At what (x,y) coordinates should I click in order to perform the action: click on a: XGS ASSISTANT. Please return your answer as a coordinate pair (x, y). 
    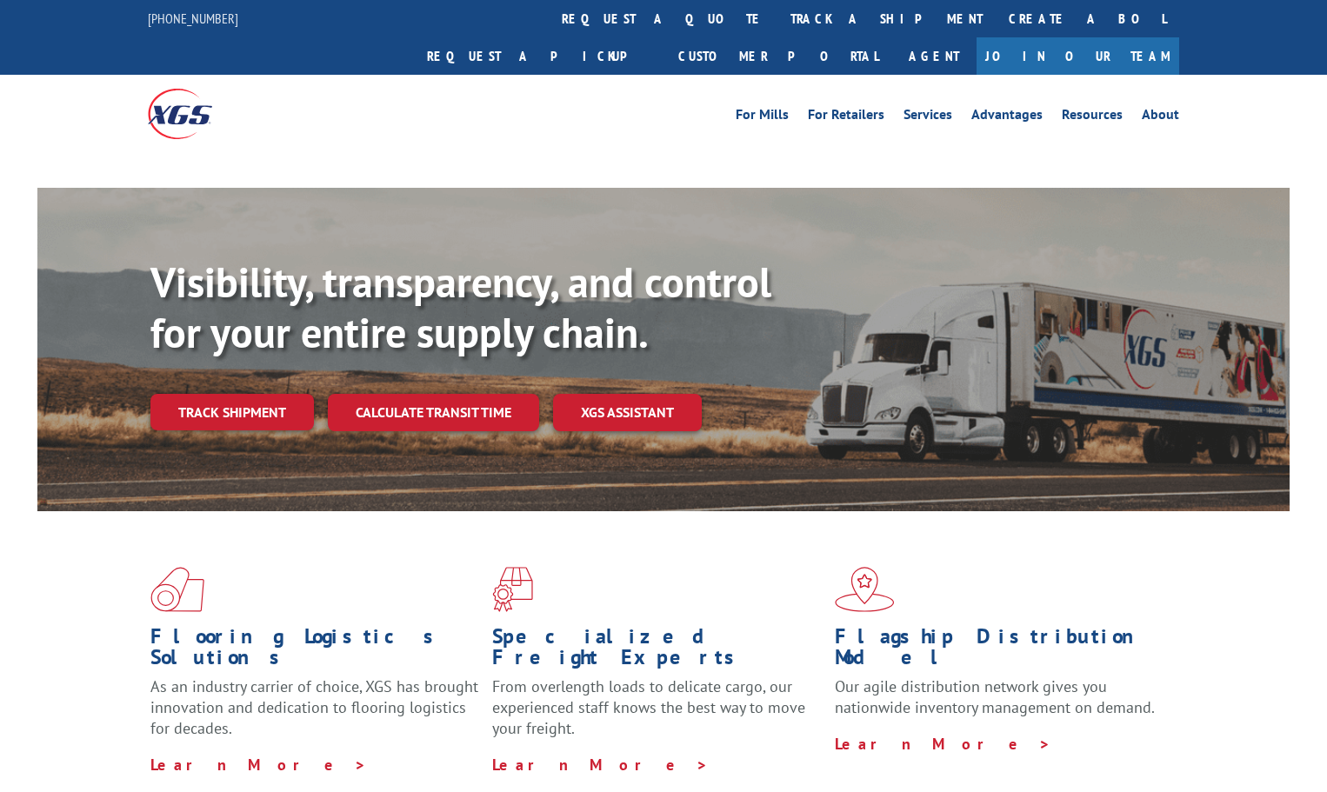
    Looking at the image, I should click on (627, 412).